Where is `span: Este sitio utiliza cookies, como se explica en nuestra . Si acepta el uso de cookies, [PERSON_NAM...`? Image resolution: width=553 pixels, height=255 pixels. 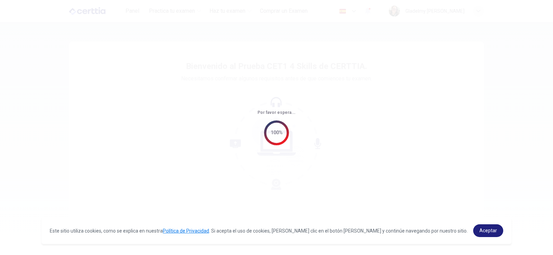
span: Este sitio utiliza cookies, como se explica en nuestra . Si acepta el uso de cookies, [PERSON_NAM... is located at coordinates (258, 231).